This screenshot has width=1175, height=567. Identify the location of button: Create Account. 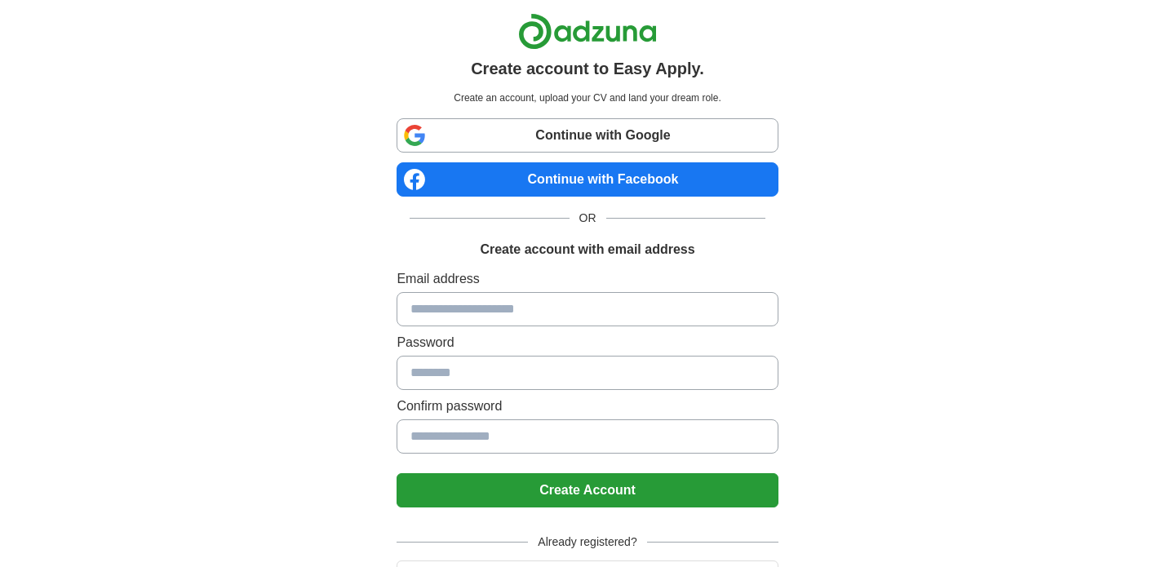
(586, 490).